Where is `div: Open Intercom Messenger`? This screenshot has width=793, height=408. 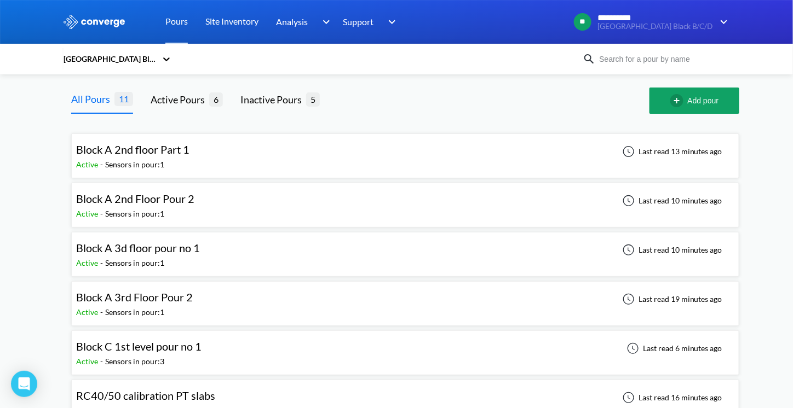 div: Open Intercom Messenger is located at coordinates (24, 384).